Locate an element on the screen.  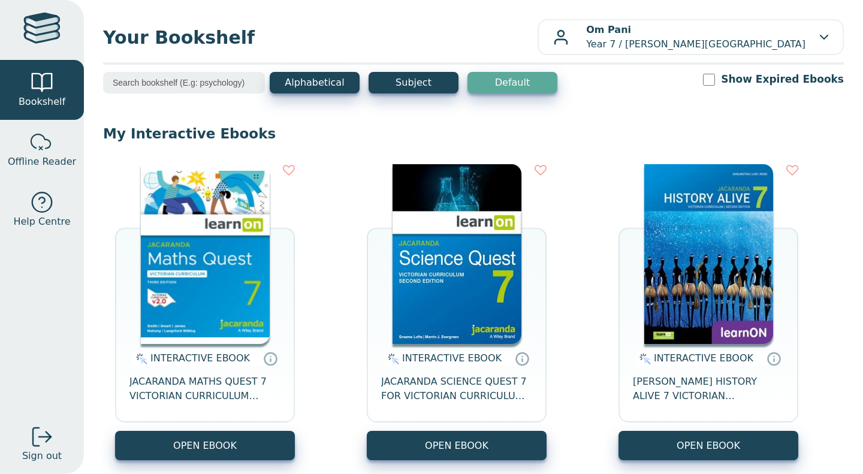
span: JACARANDA MATHS QUEST 7 VICTORIAN CURRICULUM LEARNON EBOOK 3E is located at coordinates (205, 389).